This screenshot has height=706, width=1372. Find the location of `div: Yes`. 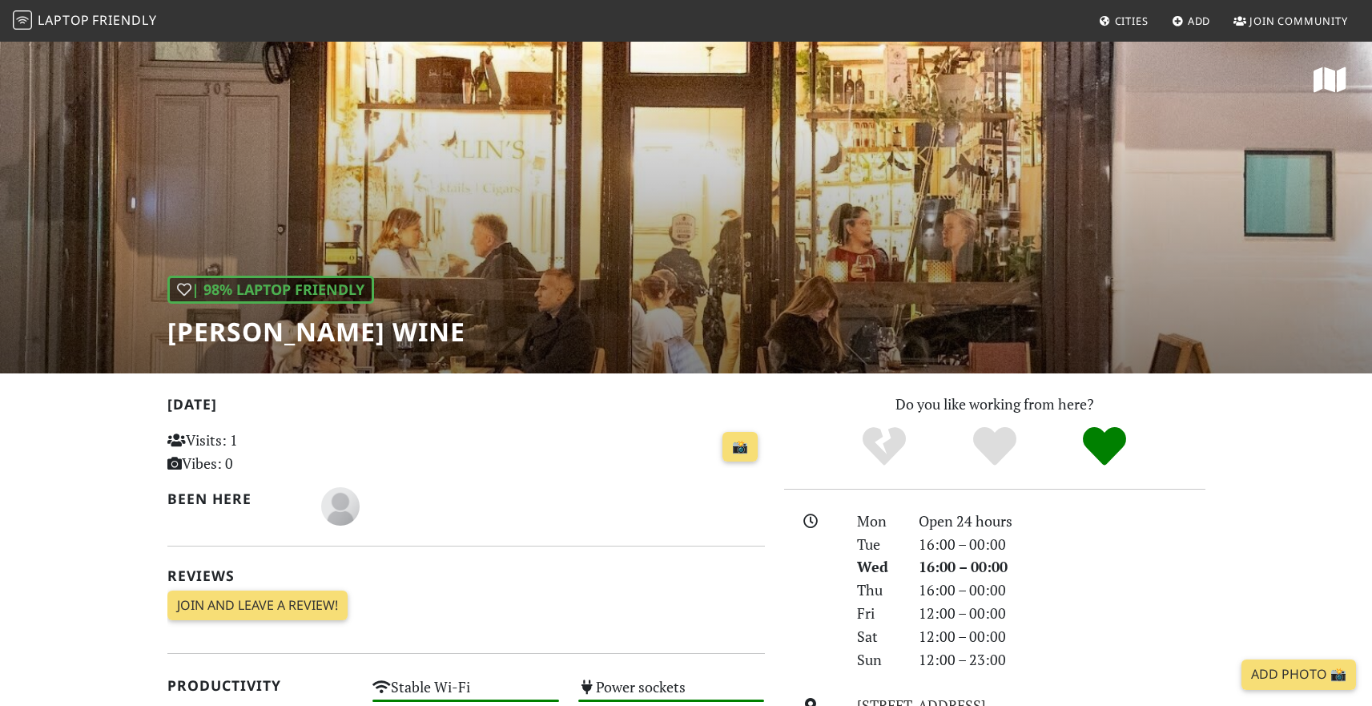

div: Yes is located at coordinates (995, 446).